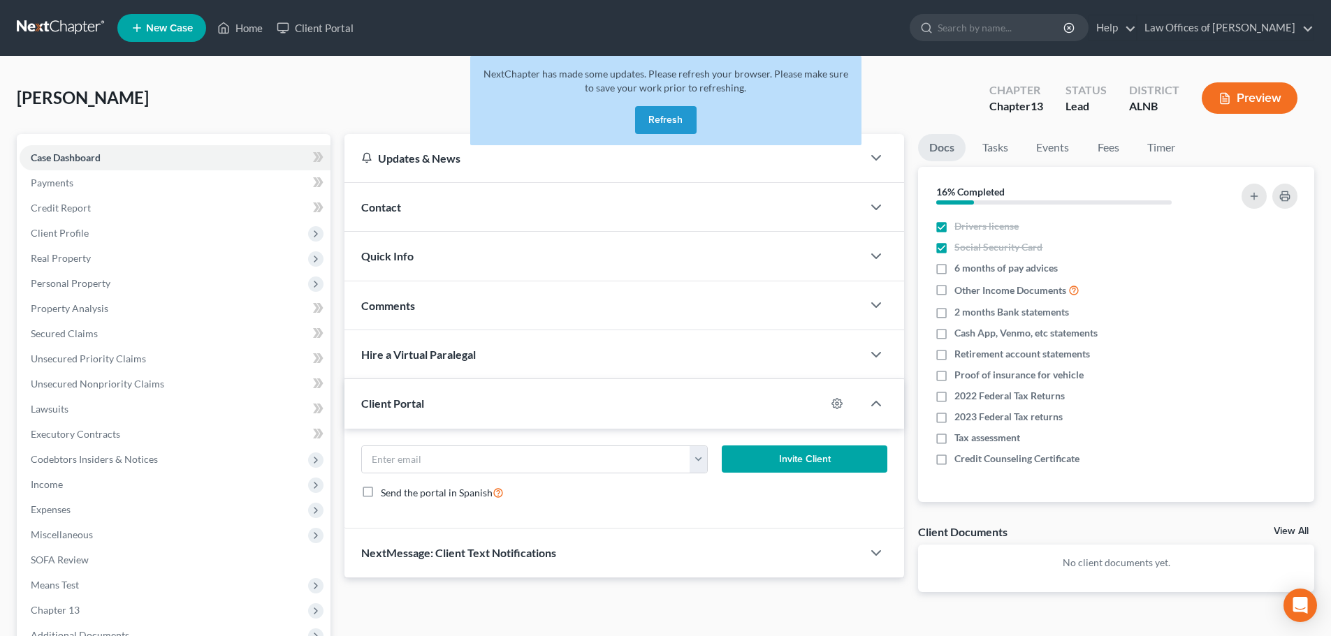 This screenshot has height=636, width=1331. Describe the element at coordinates (50, 509) in the screenshot. I see `span: Expenses` at that location.